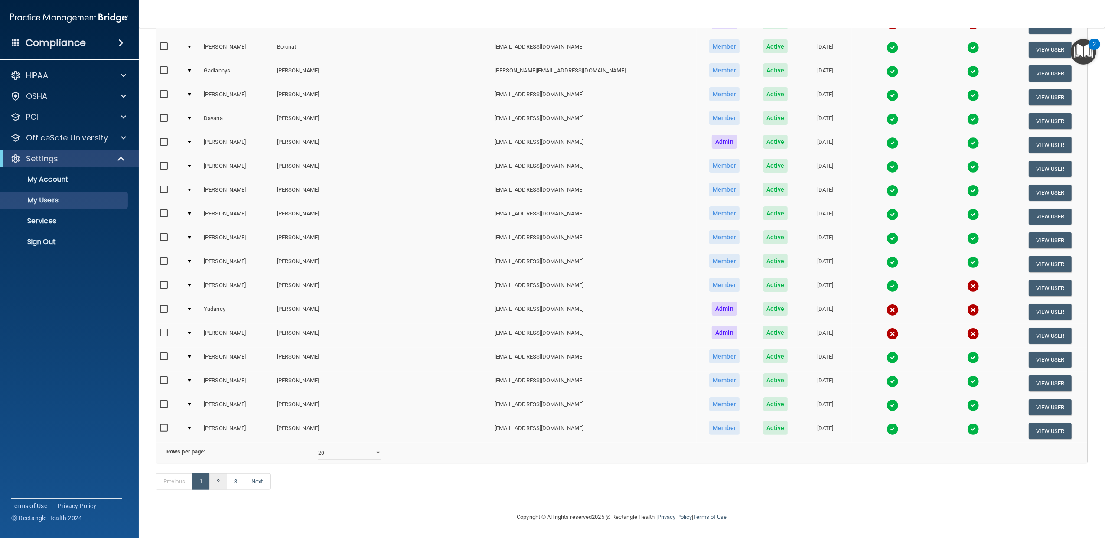 The width and height of the screenshot is (1105, 538). What do you see at coordinates (174, 482) in the screenshot?
I see `a: Previous` at bounding box center [174, 482].